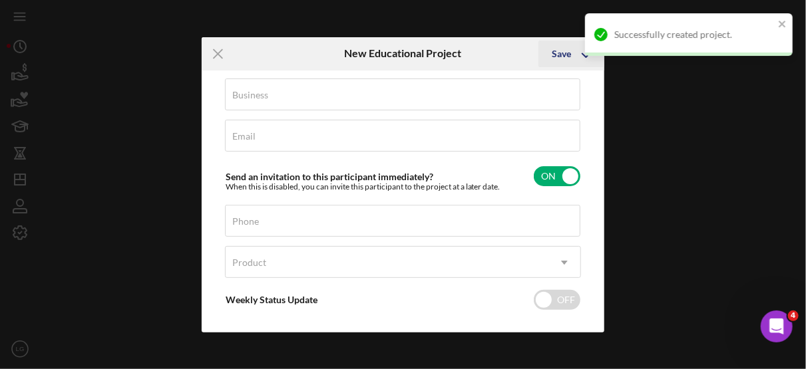 The width and height of the screenshot is (806, 369). What do you see at coordinates (246, 222) in the screenshot?
I see `label: Phone` at bounding box center [246, 222].